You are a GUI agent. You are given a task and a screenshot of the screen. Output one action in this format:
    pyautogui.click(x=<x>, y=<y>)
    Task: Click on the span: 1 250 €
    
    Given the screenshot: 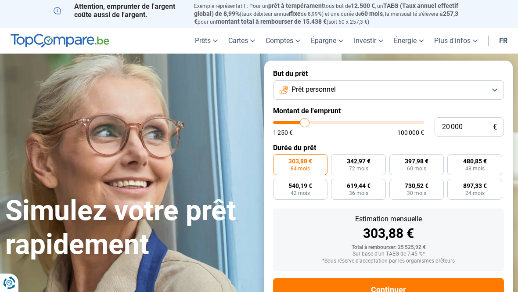 What is the action you would take?
    pyautogui.click(x=283, y=133)
    